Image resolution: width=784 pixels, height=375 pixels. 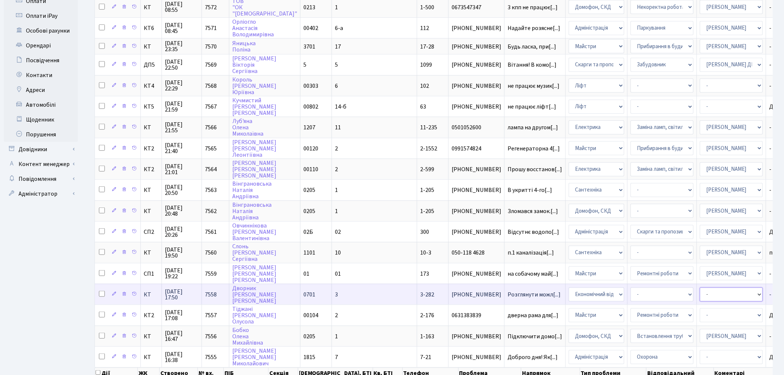 I want to click on span: 1-163, so click(x=427, y=336).